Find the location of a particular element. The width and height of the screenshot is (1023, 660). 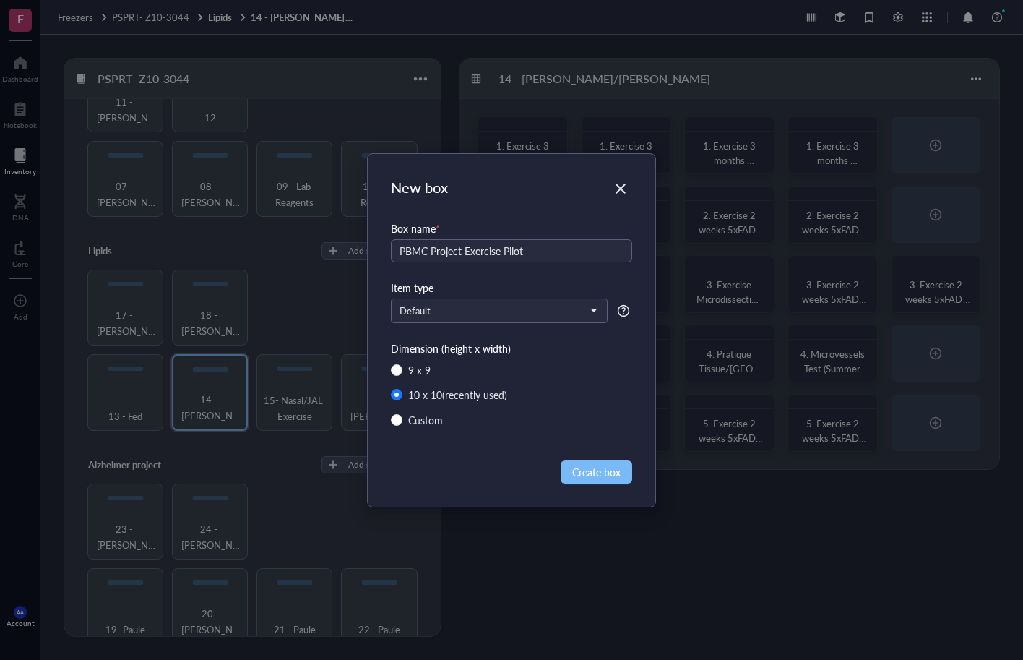

button: Create box is located at coordinates (596, 472).